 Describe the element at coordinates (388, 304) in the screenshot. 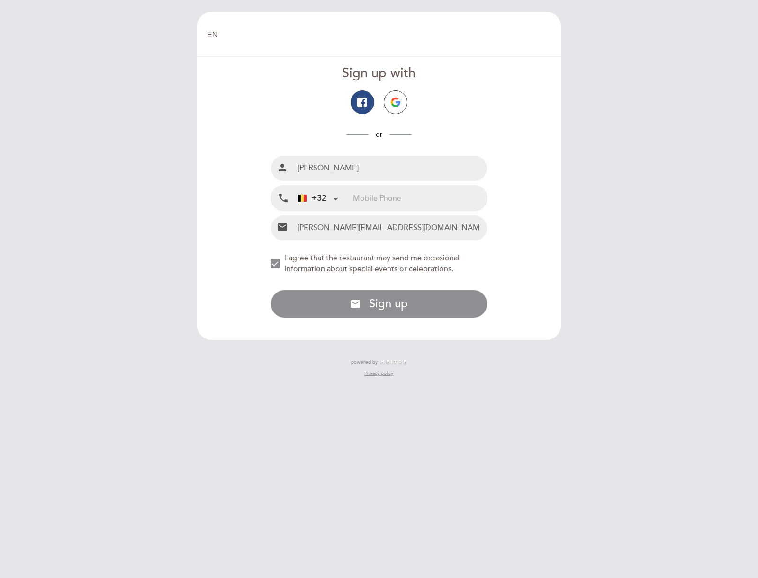

I see `span: Sign up` at that location.